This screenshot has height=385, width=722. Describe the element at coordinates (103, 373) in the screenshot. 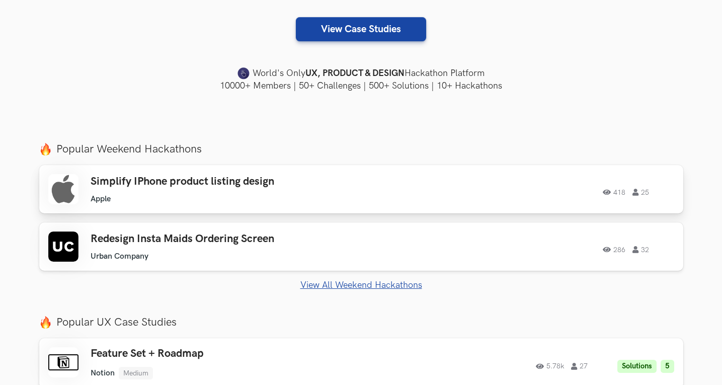

I see `li: Notion` at that location.